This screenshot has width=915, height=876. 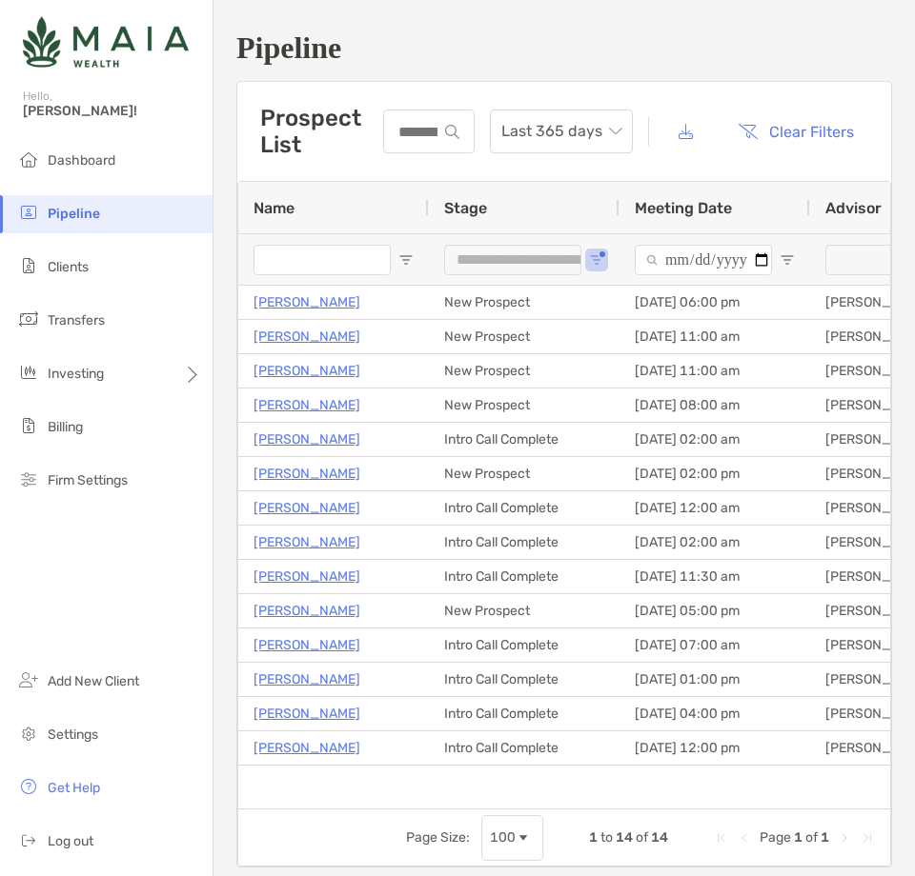 What do you see at coordinates (29, 426) in the screenshot?
I see `img: billing icon` at bounding box center [29, 426].